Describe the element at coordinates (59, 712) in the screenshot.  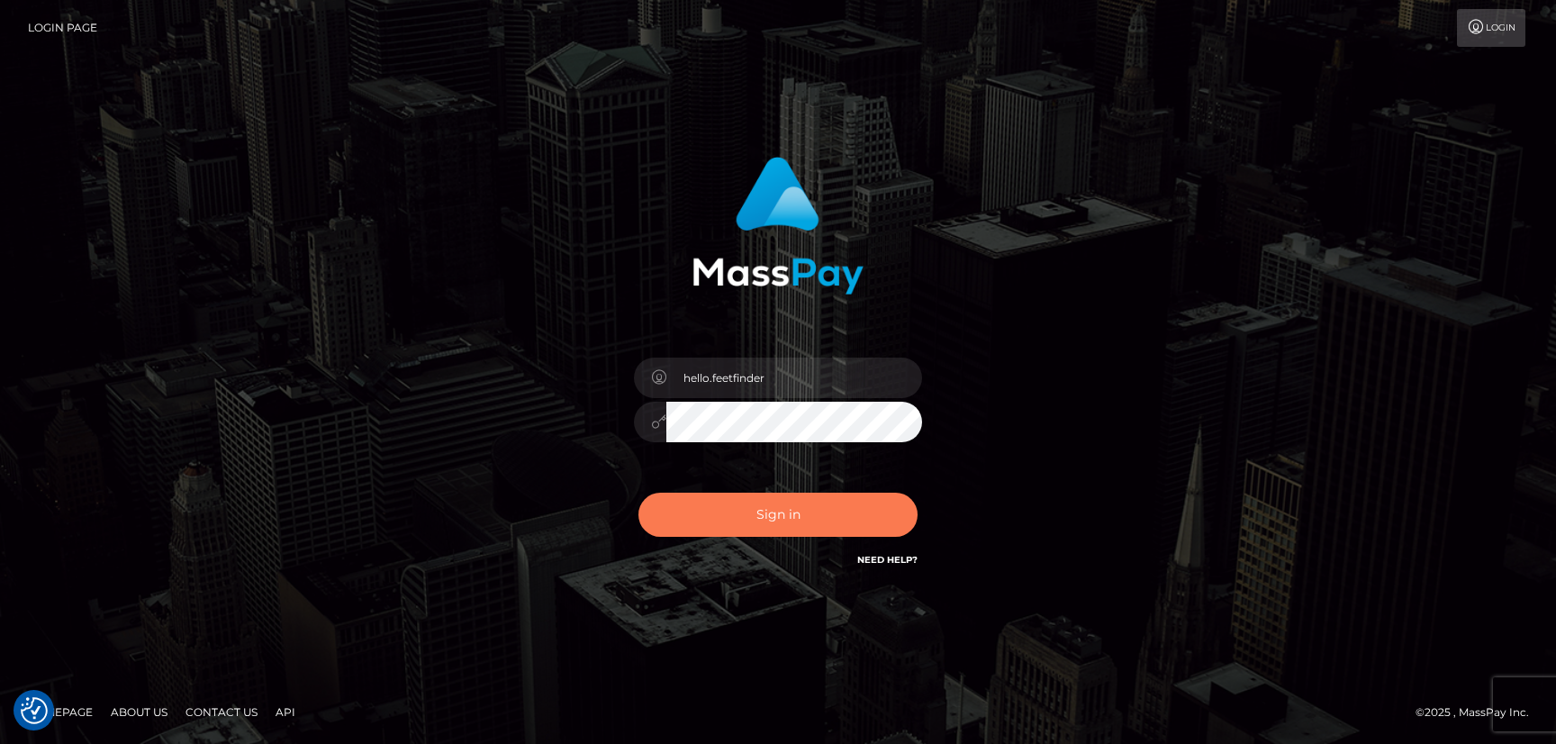
I see `a: Homepage` at that location.